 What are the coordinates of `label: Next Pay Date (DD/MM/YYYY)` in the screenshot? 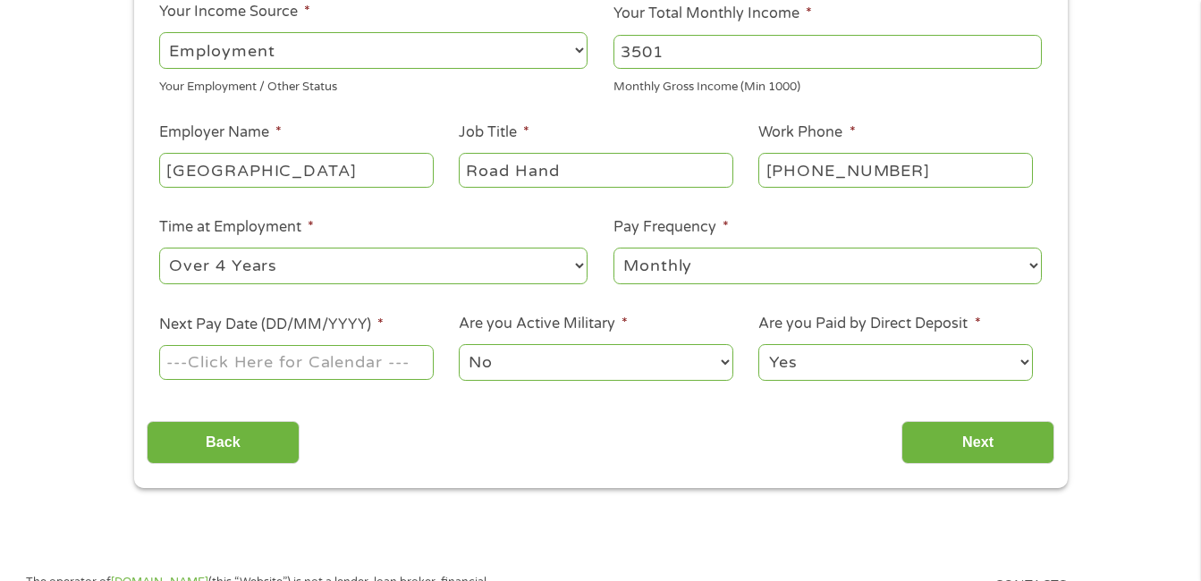 It's located at (271, 325).